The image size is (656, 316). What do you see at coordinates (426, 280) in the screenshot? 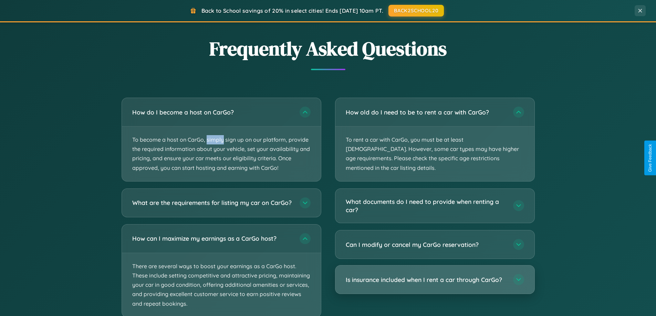
I see `h3: Is insurance included when I rent a car through CarGo?` at bounding box center [426, 280].